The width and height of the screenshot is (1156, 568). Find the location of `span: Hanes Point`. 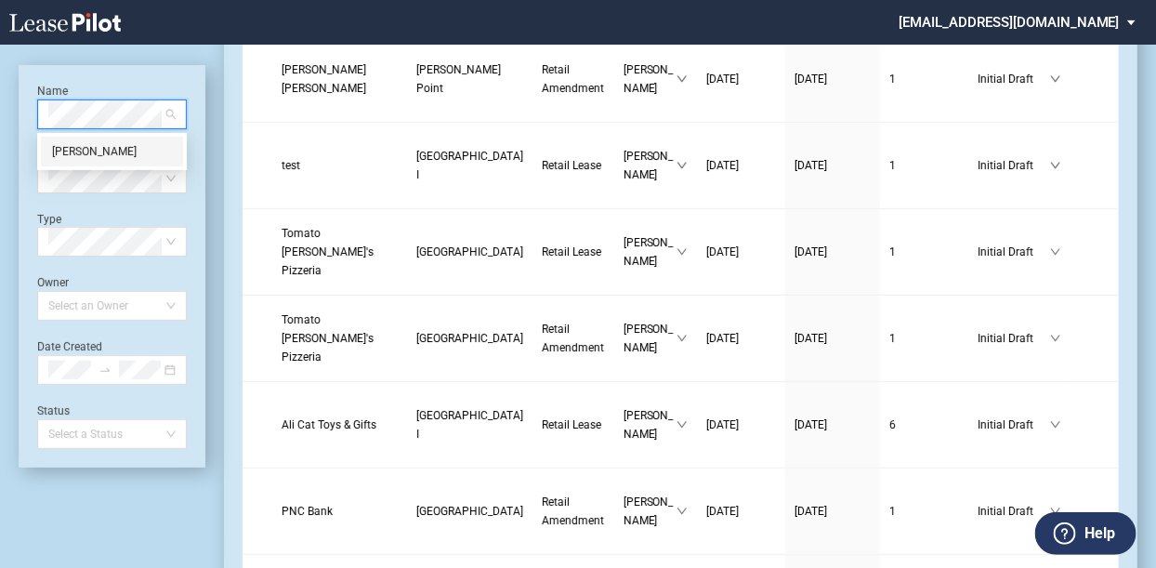

span: Hanes Point is located at coordinates (458, 79).